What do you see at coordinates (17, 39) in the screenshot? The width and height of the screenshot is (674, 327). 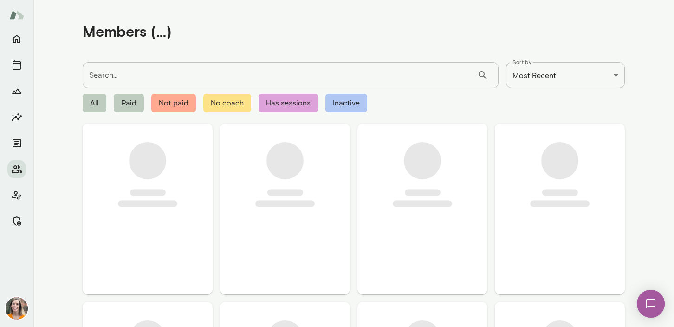 I see `button: Home` at bounding box center [17, 39].